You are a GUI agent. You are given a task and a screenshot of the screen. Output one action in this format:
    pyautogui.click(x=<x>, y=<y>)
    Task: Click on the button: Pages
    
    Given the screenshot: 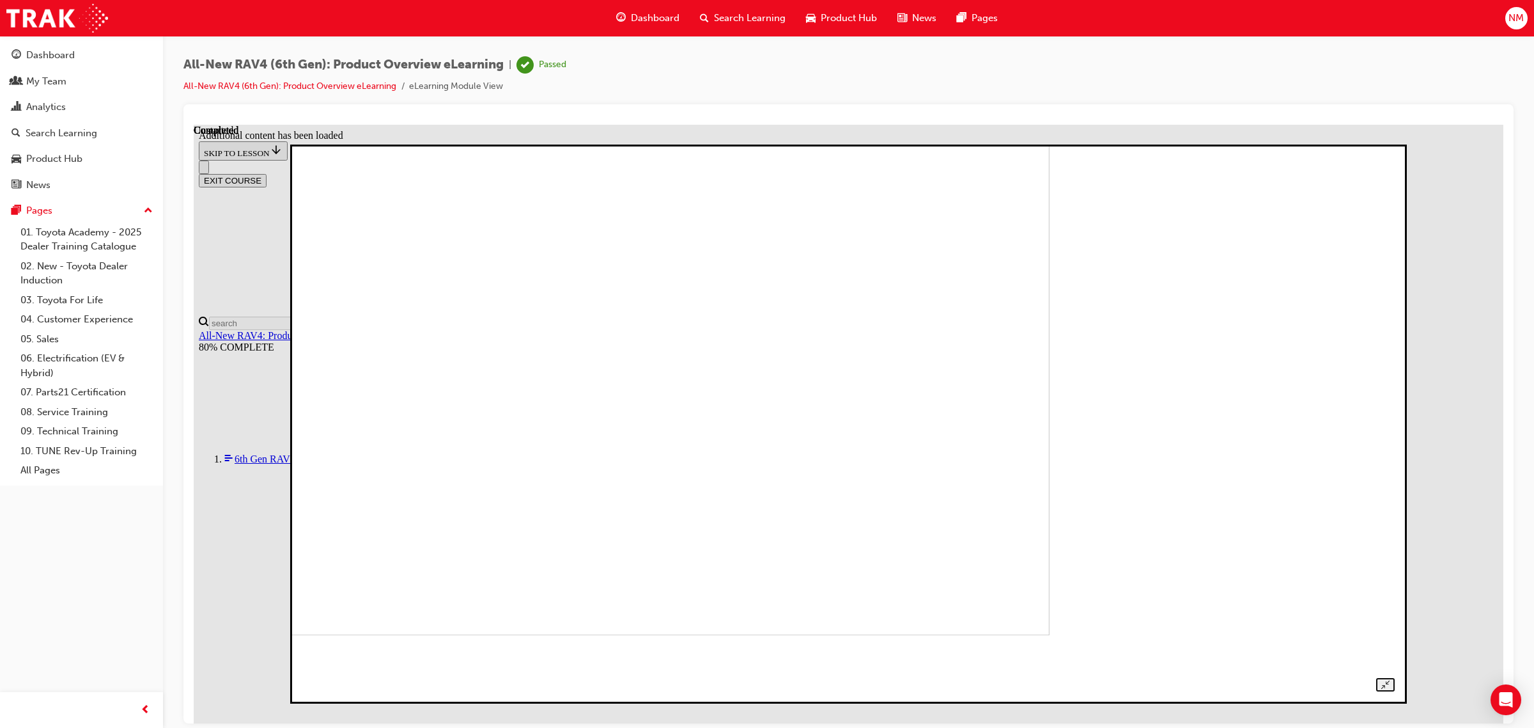 What is the action you would take?
    pyautogui.click(x=81, y=210)
    